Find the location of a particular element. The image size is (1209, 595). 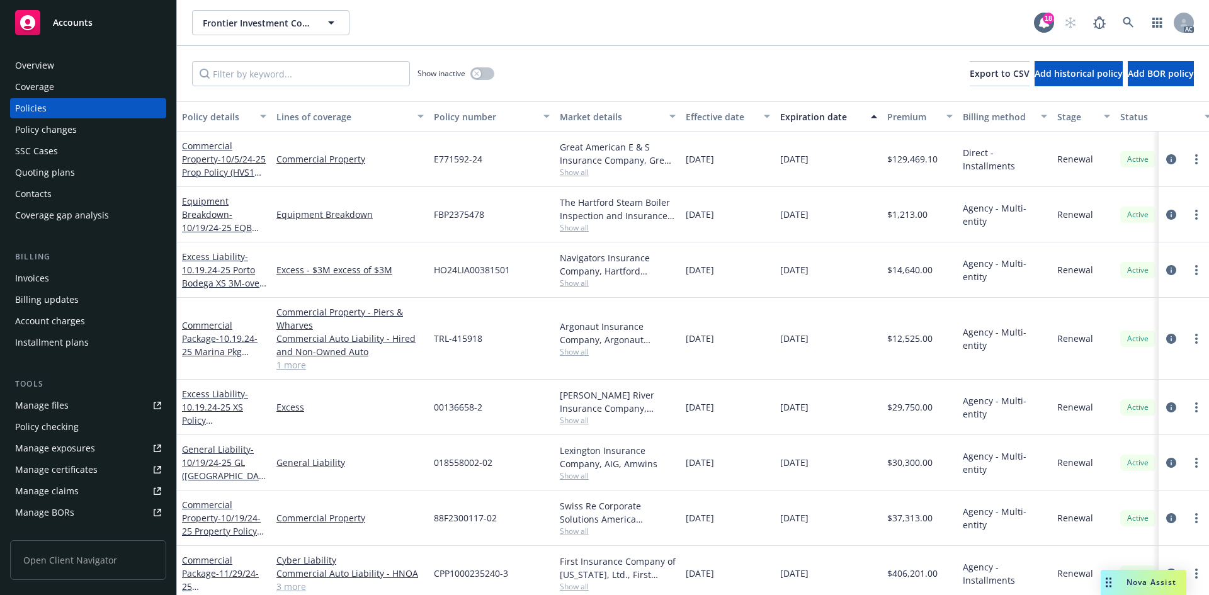

div: Status is located at coordinates (1159, 117).